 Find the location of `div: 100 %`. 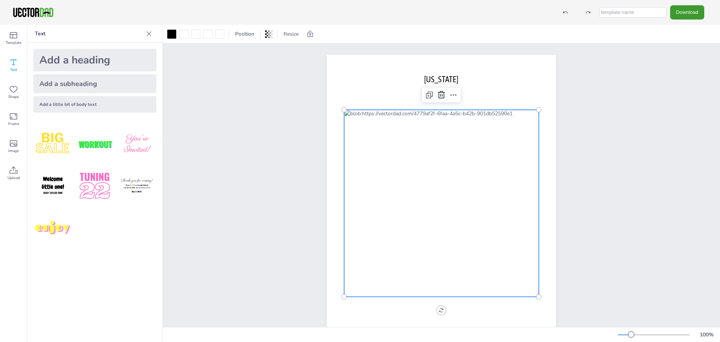

div: 100 % is located at coordinates (706, 334).